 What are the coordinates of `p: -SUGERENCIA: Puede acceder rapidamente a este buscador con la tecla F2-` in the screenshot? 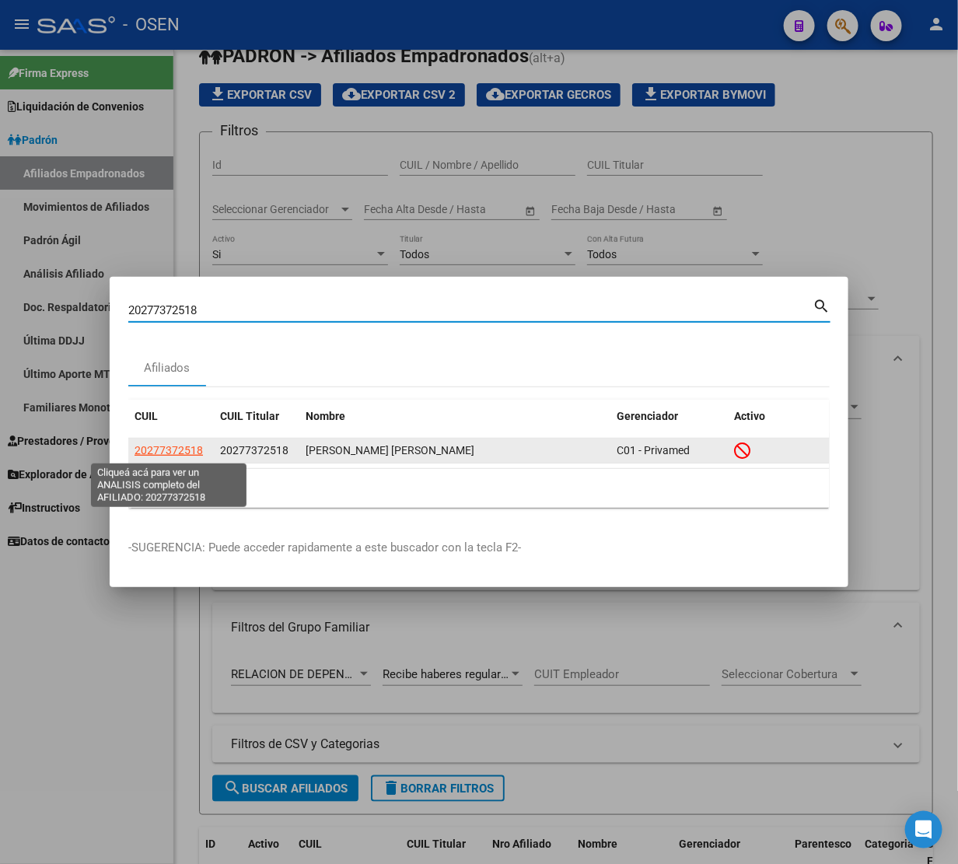 It's located at (479, 548).